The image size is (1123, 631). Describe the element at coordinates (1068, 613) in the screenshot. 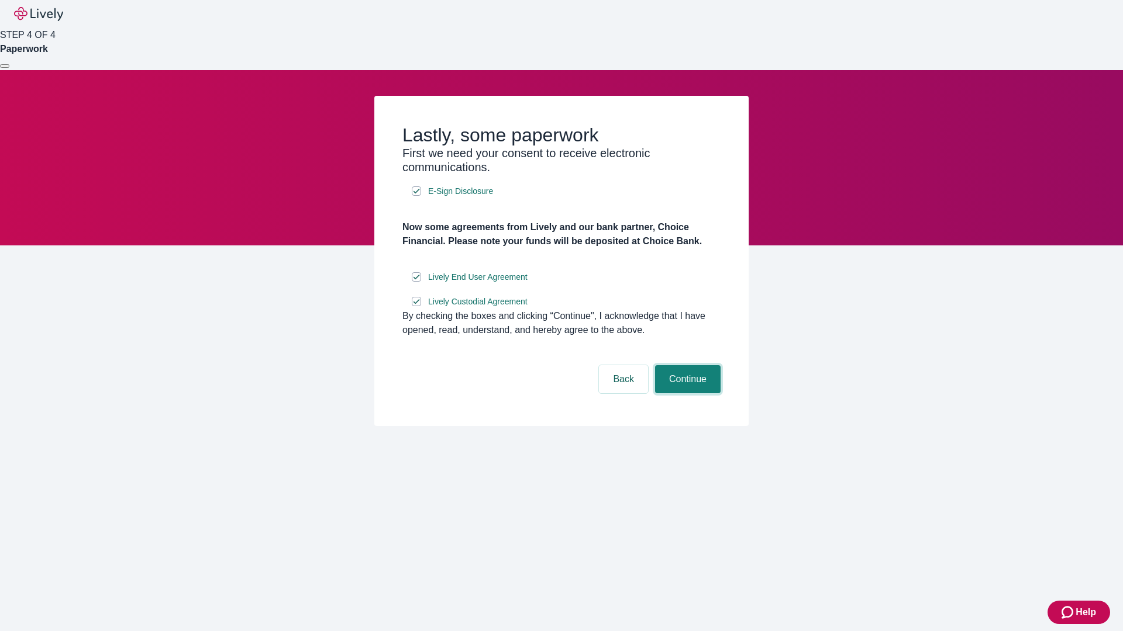

I see `svg: Zendesk support icon` at that location.